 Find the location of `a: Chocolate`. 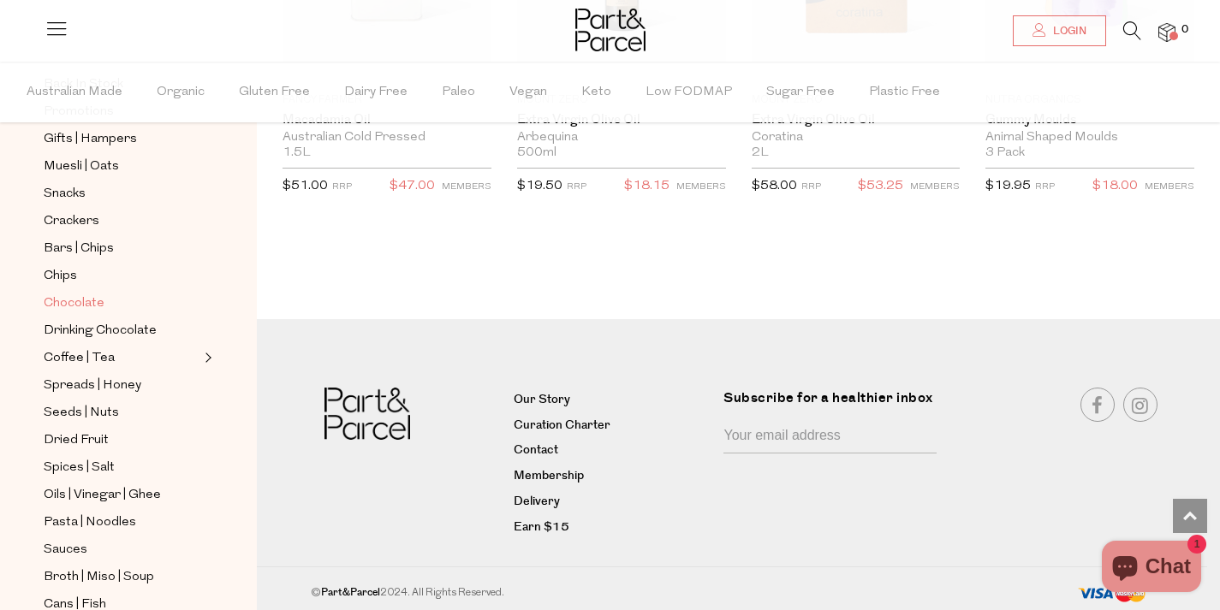

a: Chocolate is located at coordinates (122, 303).